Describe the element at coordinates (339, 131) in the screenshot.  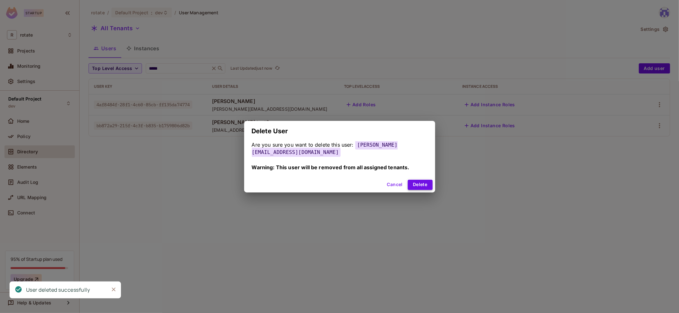
I see `h2: Delete User` at that location.